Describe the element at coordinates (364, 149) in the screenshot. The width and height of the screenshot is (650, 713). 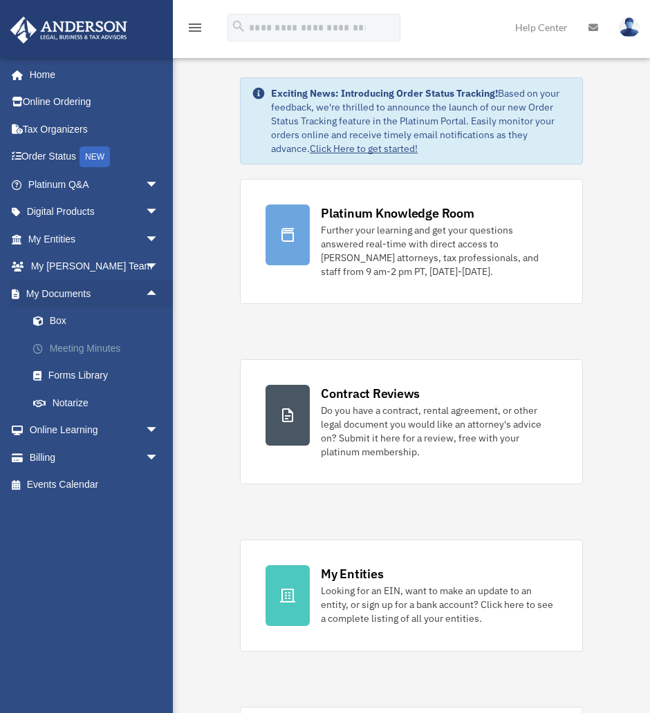
I see `a: Click Here to get started!` at that location.